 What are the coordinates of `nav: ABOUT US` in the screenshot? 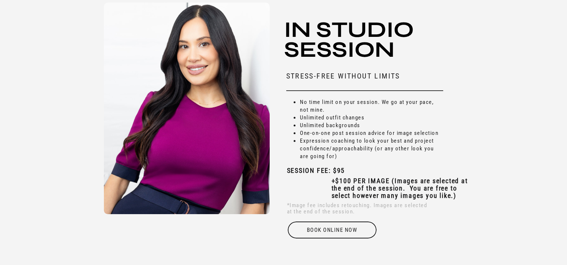 It's located at (421, 13).